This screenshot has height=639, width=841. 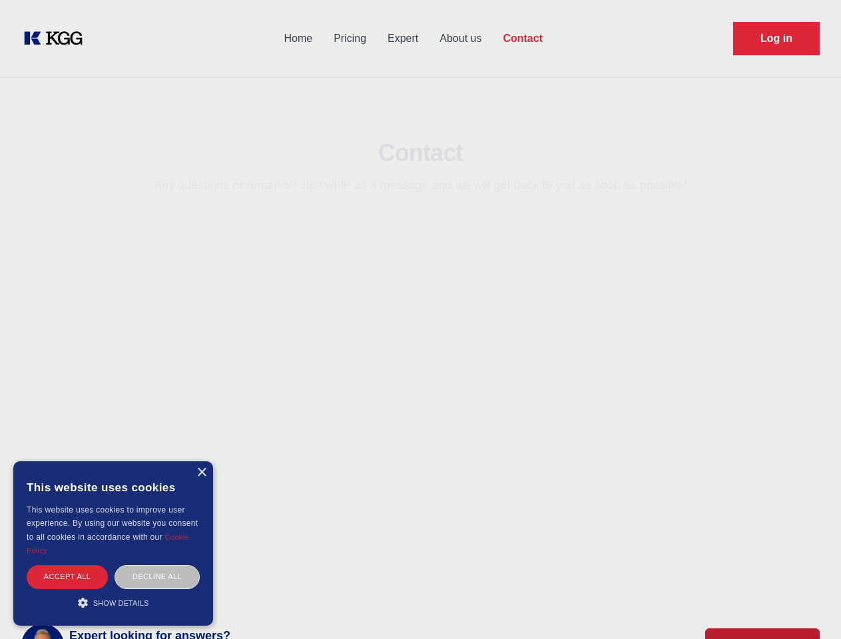 What do you see at coordinates (112, 523) in the screenshot?
I see `span: This website uses cookies to improve user experience. By using our website you consent to all coo...` at bounding box center [112, 523].